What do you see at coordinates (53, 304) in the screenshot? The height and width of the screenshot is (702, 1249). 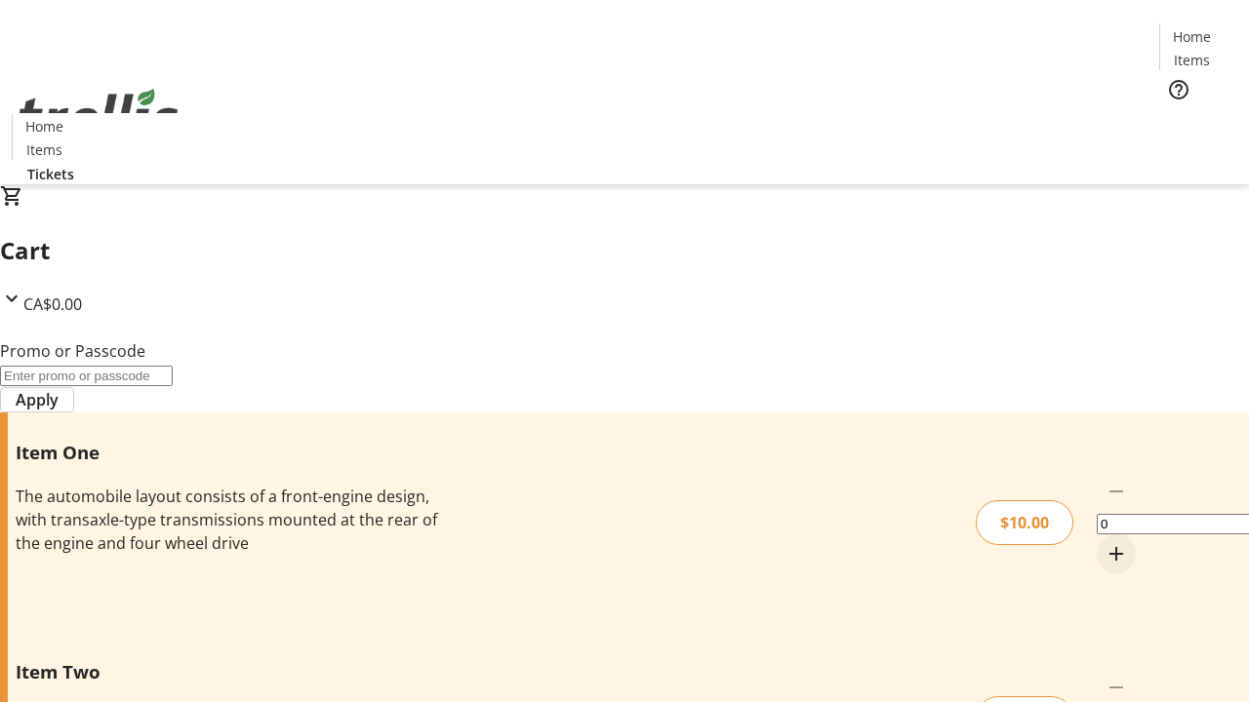 I see `span: CA$0.00` at bounding box center [53, 304].